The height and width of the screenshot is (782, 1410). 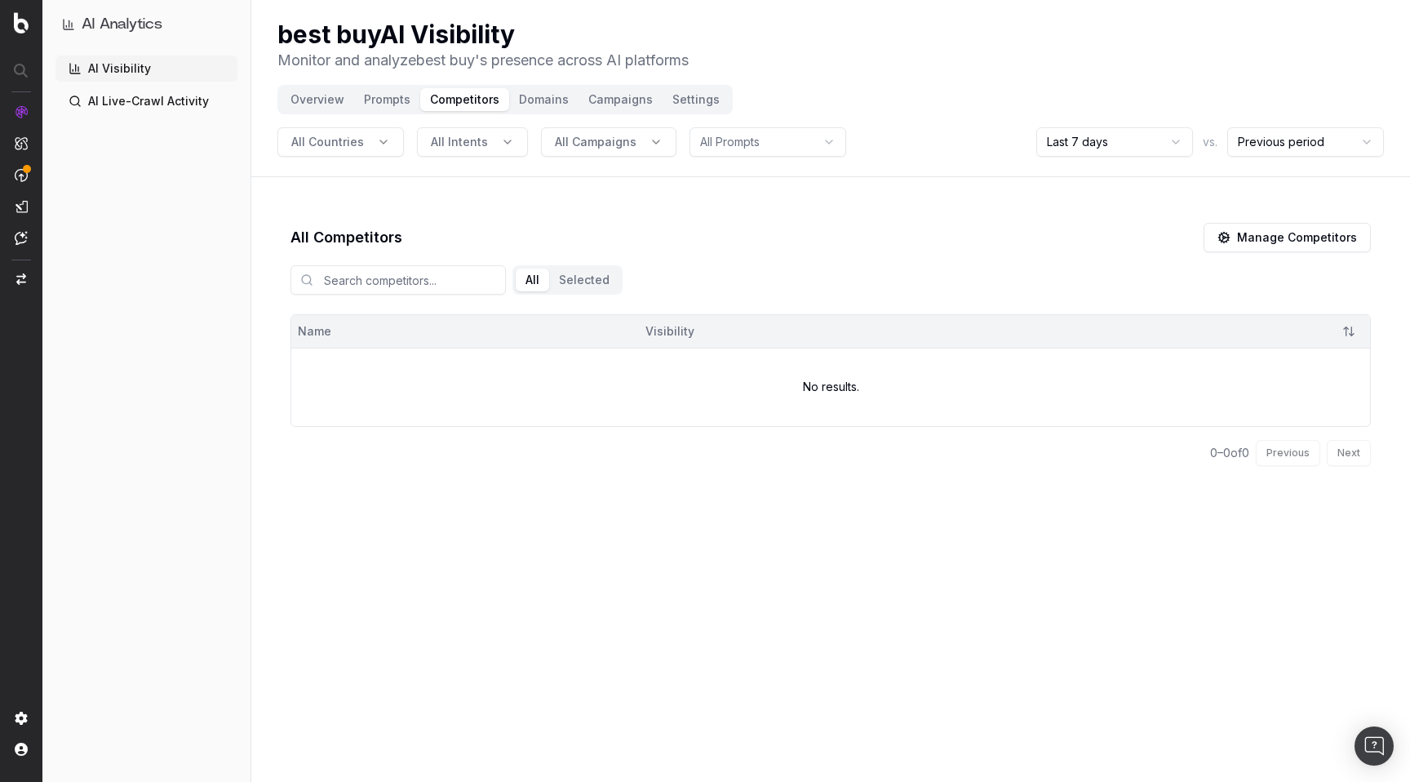 What do you see at coordinates (620, 100) in the screenshot?
I see `button: Campaigns` at bounding box center [620, 100].